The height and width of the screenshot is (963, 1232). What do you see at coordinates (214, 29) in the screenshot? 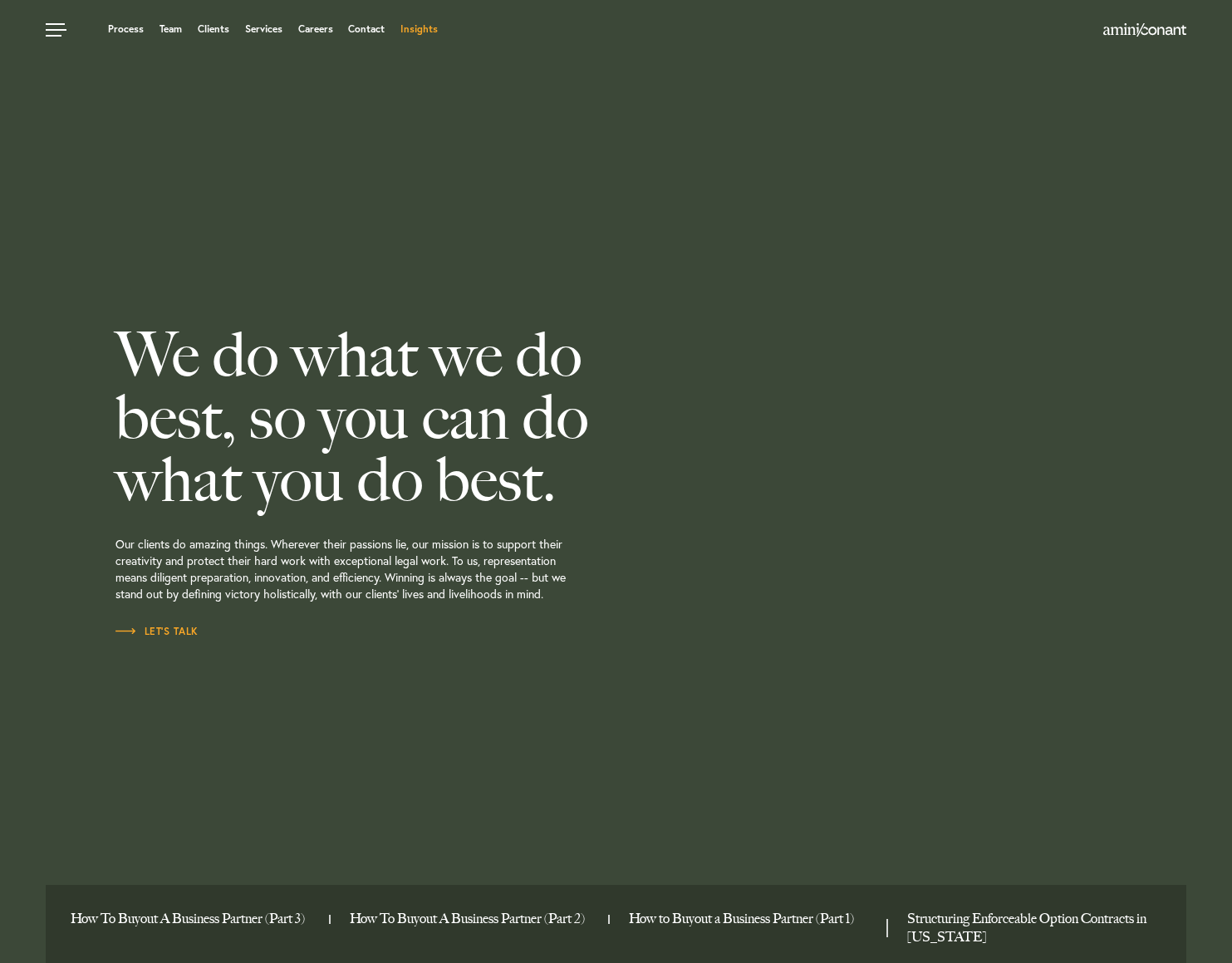
I see `a: Clients` at bounding box center [214, 29].